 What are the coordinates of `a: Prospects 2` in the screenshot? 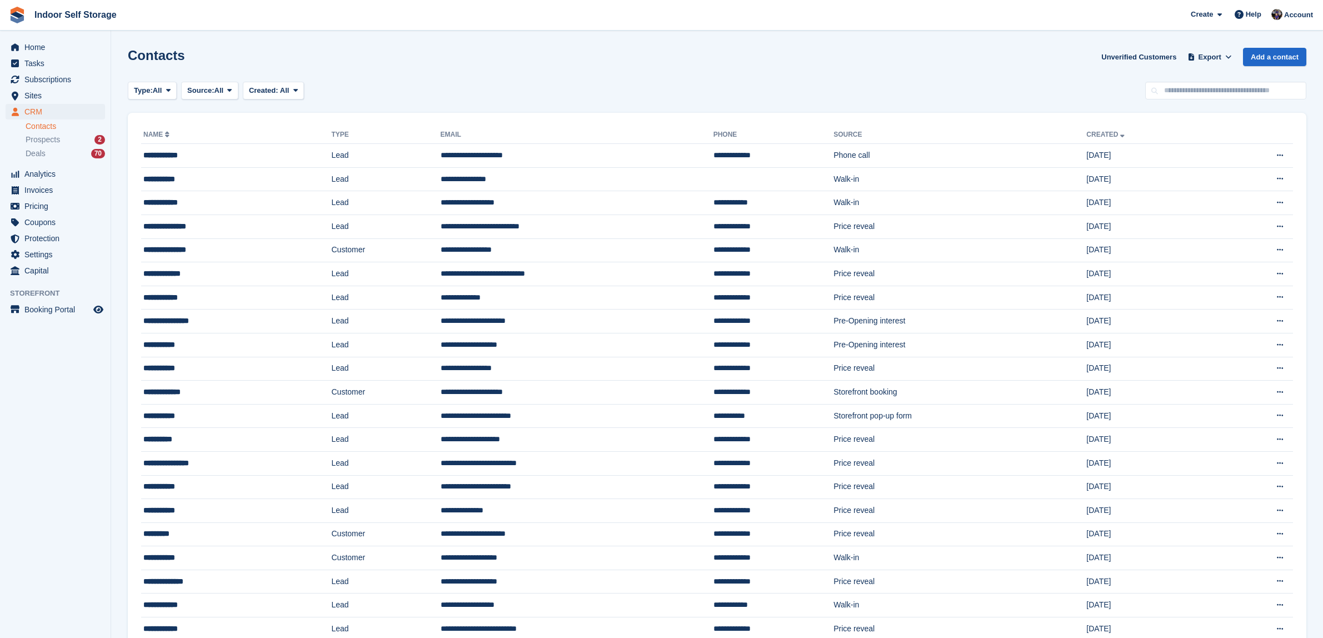 It's located at (65, 140).